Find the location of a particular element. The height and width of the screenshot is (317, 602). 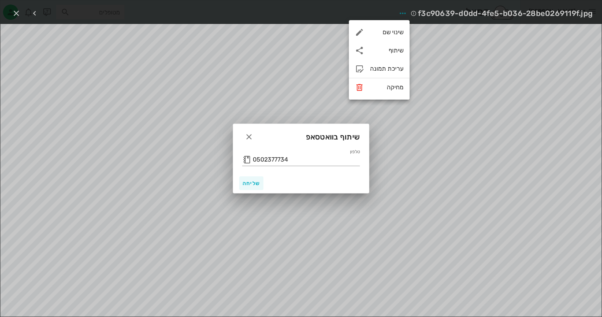

button: שליחה is located at coordinates (251, 183).